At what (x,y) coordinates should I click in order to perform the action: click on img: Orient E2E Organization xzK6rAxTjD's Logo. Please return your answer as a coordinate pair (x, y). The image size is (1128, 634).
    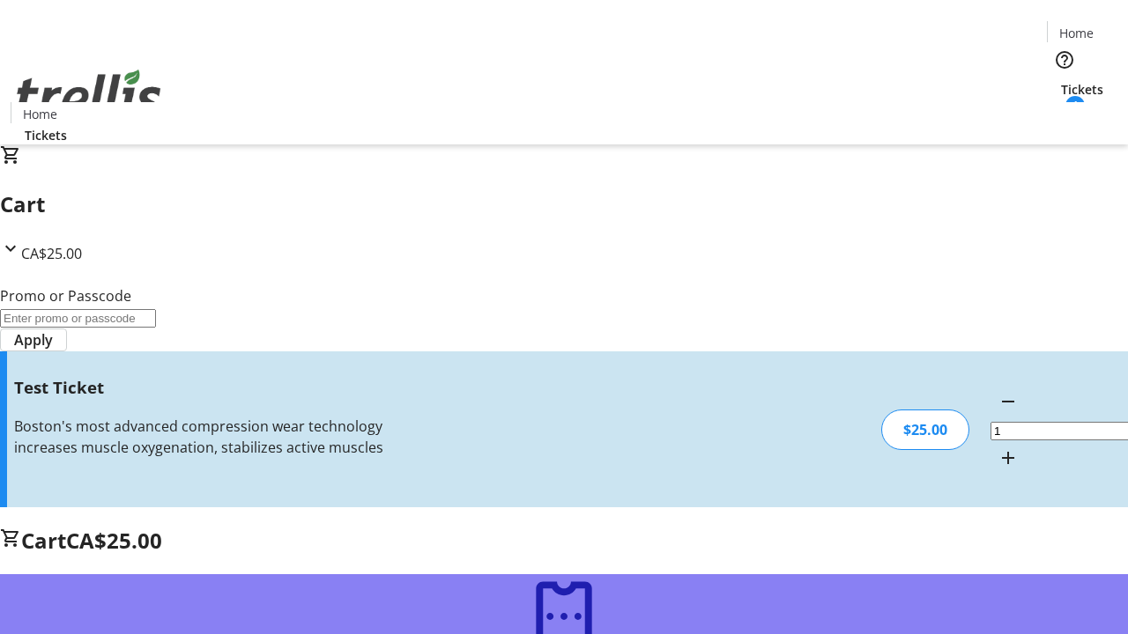
    Looking at the image, I should click on (89, 94).